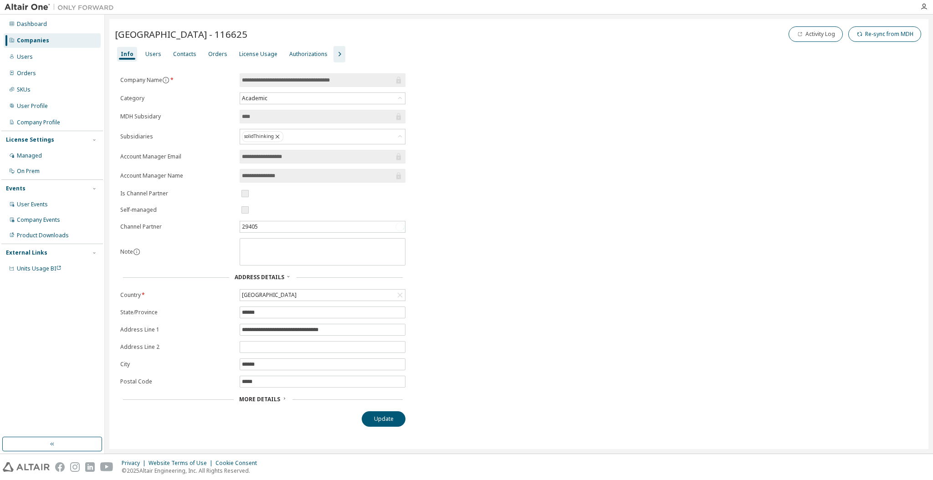  What do you see at coordinates (308, 54) in the screenshot?
I see `div: Authorizations` at bounding box center [308, 54].